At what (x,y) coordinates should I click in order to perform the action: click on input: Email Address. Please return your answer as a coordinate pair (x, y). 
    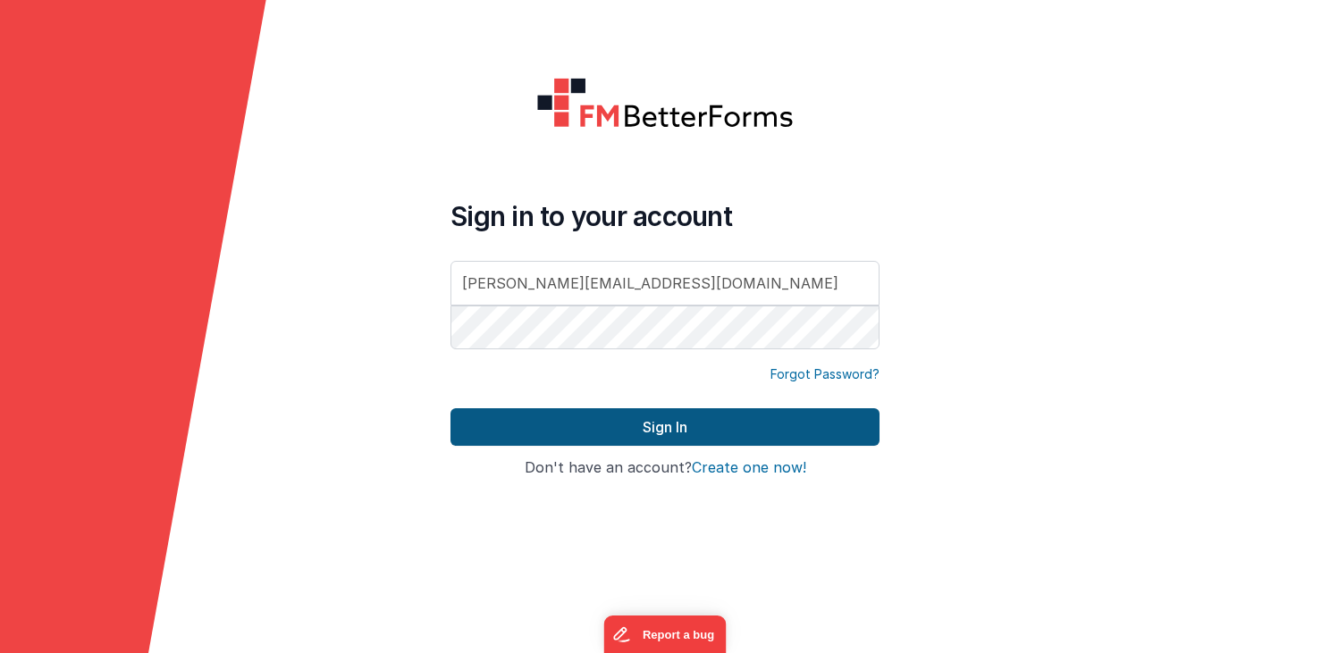
    Looking at the image, I should click on (665, 283).